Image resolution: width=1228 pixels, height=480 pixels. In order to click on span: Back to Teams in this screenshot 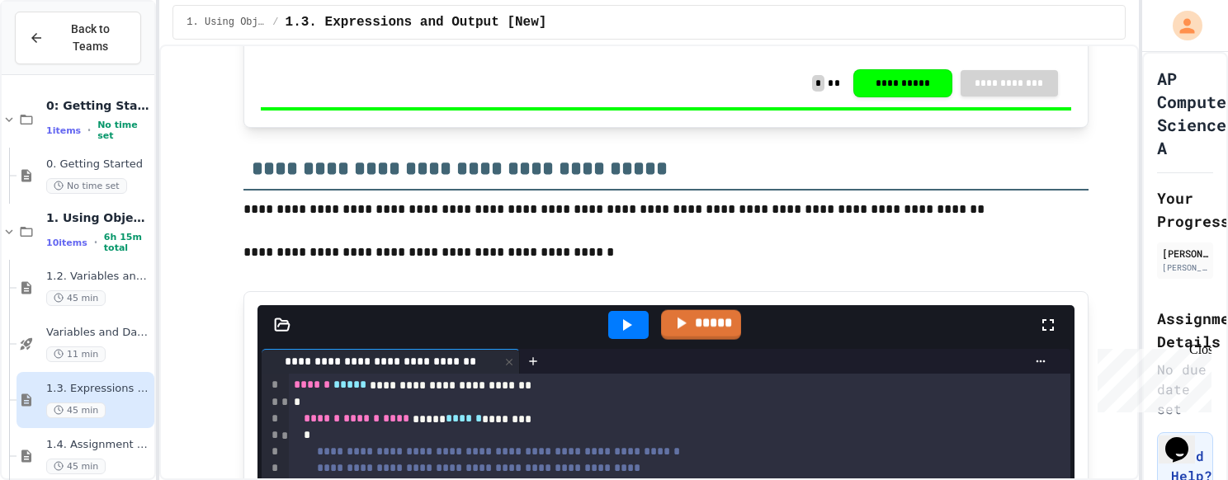, I will do `click(90, 38)`.